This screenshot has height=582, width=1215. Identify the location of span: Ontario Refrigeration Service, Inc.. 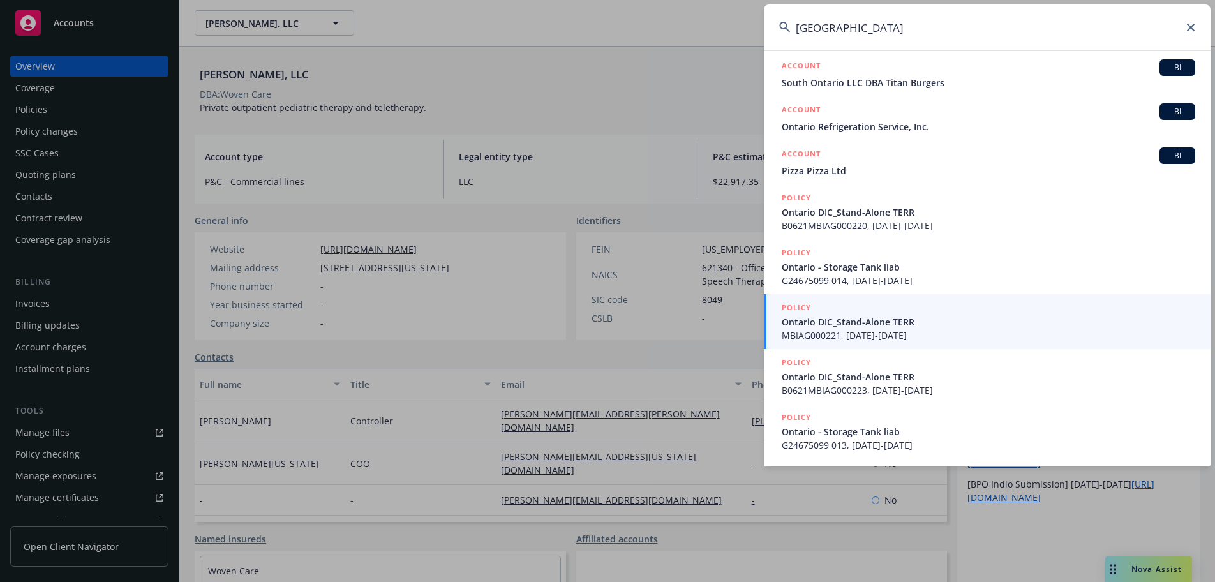
(988, 126).